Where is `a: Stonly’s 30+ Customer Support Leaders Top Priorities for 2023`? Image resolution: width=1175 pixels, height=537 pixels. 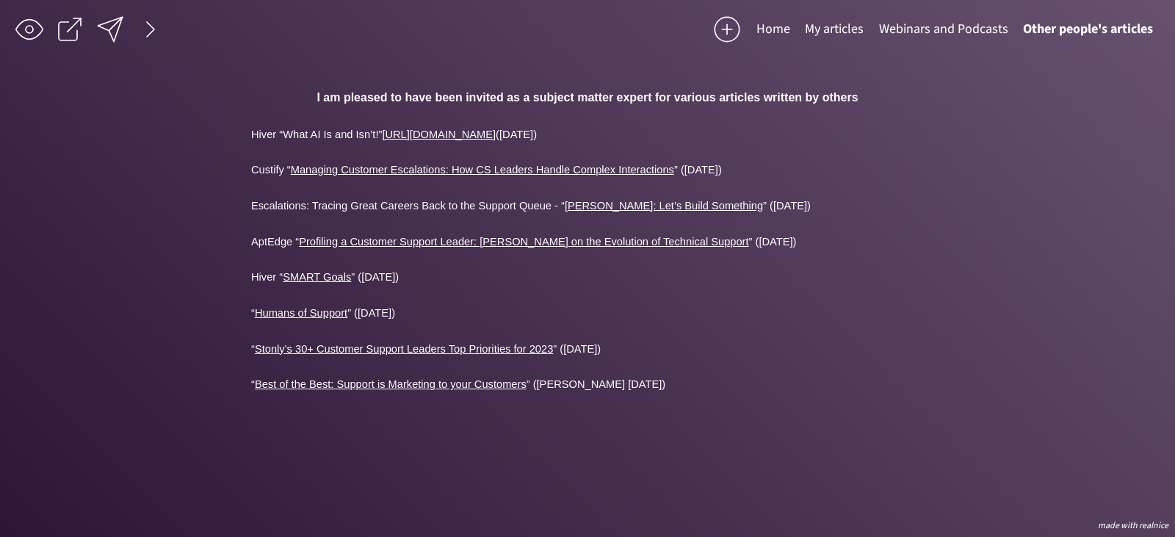 a: Stonly’s 30+ Customer Support Leaders Top Priorities for 2023 is located at coordinates (404, 349).